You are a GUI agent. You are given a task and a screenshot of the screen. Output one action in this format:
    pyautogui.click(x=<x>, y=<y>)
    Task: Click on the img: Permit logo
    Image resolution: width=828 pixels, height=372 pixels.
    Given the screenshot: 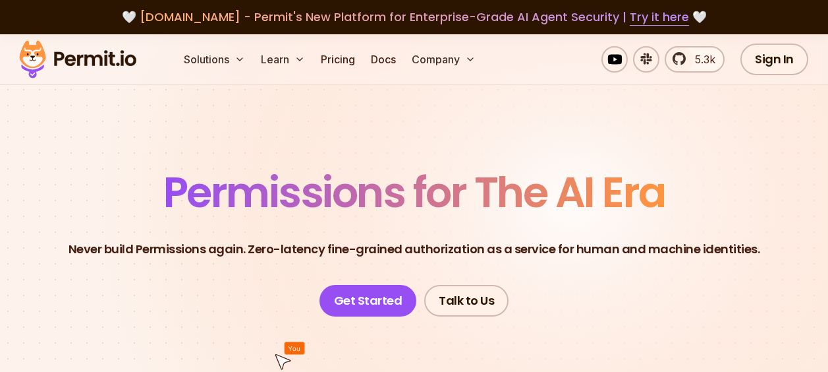 What is the action you would take?
    pyautogui.click(x=78, y=59)
    